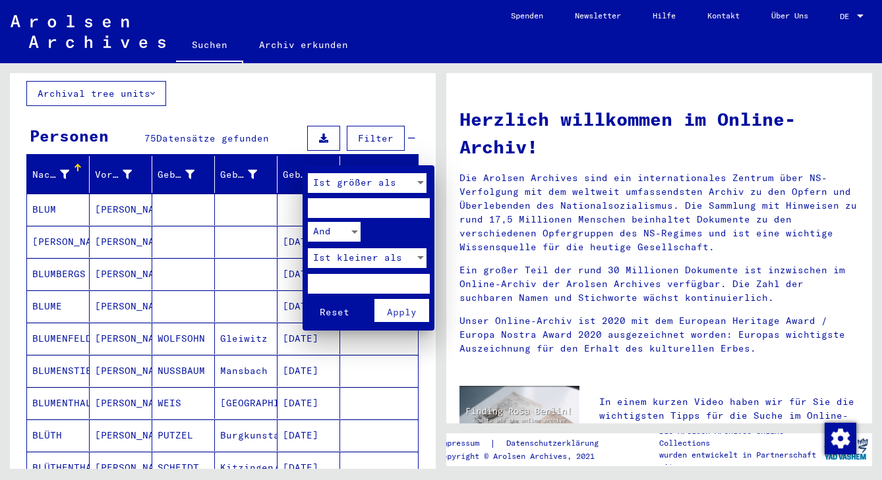 The height and width of the screenshot is (480, 882). I want to click on img: Zustimmung ändern, so click(840, 439).